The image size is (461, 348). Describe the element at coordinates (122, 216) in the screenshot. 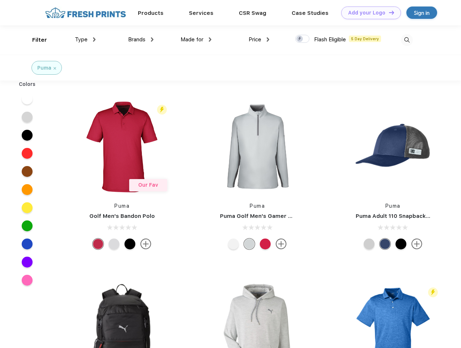

I see `a: Golf Men's Bandon Polo` at that location.